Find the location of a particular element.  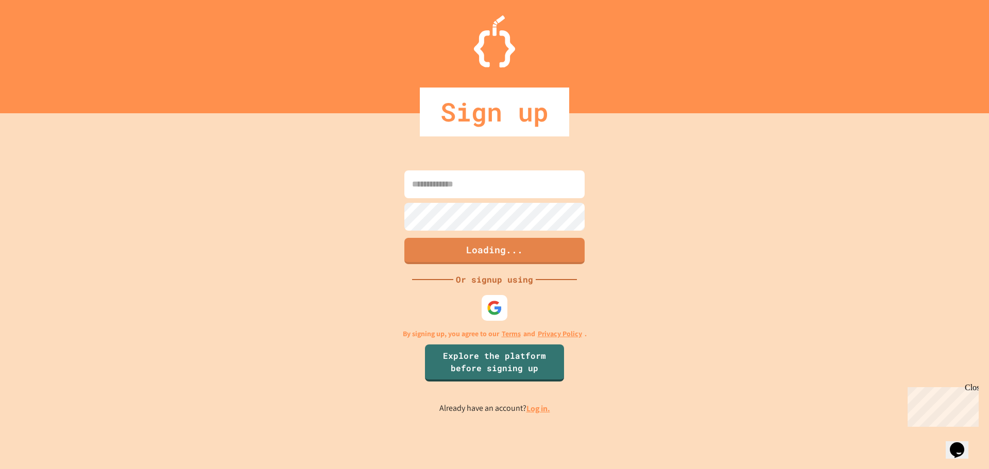

div: Sign up is located at coordinates (494, 112).